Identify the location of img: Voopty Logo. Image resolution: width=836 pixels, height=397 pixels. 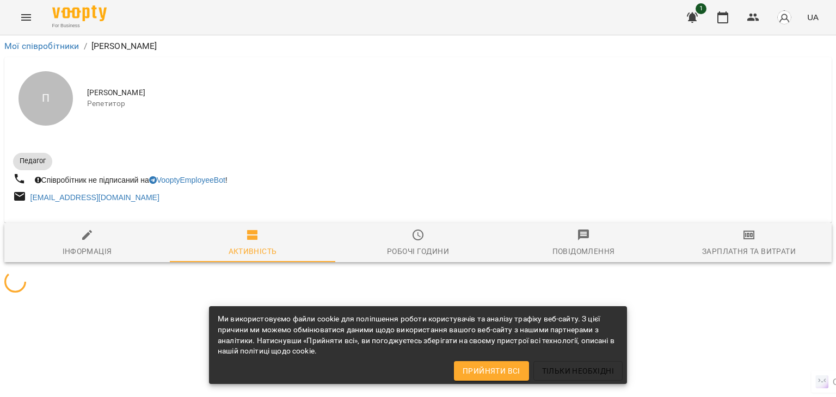
(79, 13).